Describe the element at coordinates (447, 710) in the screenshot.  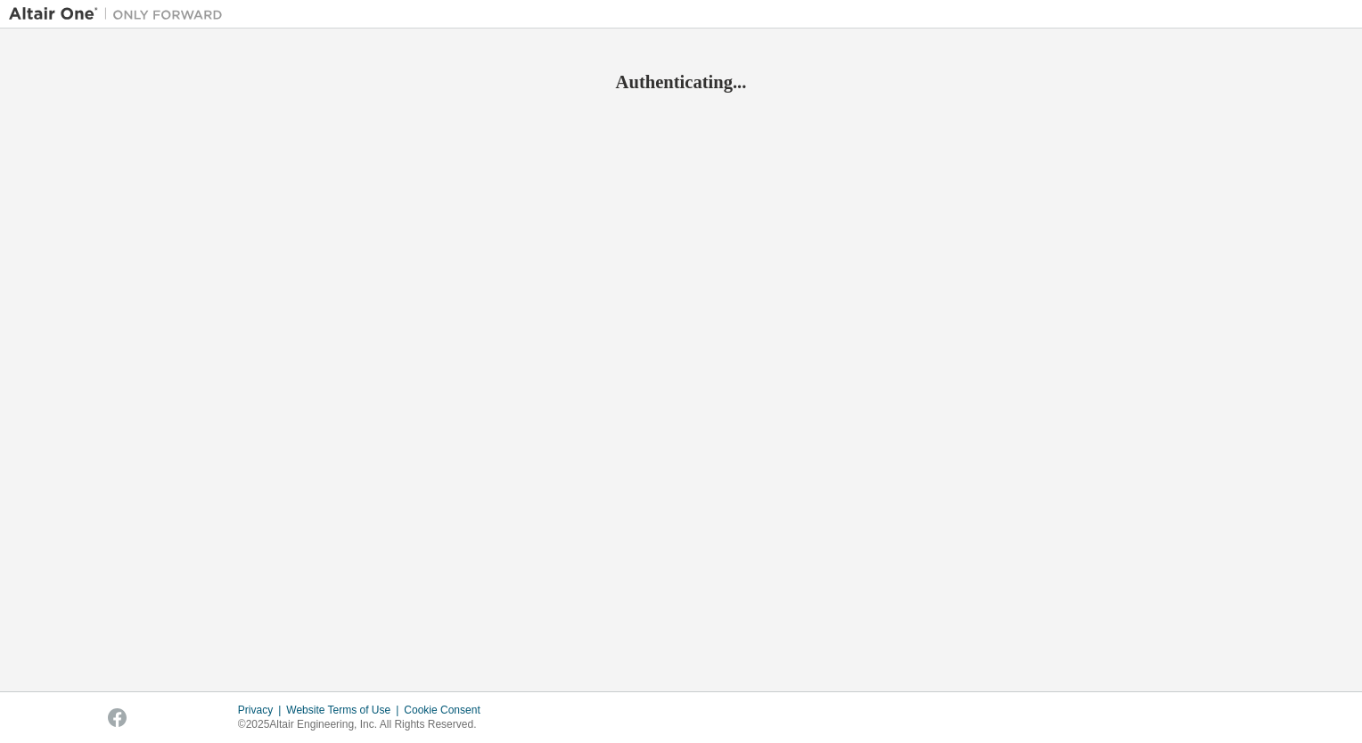
I see `div: Cookie Consent` at that location.